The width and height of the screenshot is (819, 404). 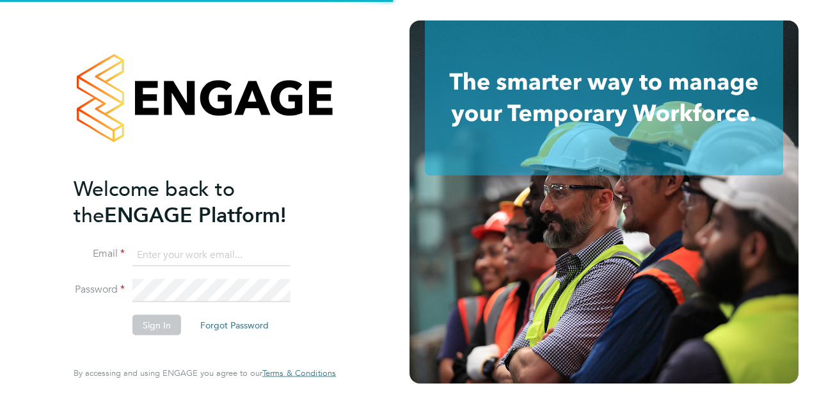 I want to click on h2: ENGAGE Platform!, so click(x=198, y=202).